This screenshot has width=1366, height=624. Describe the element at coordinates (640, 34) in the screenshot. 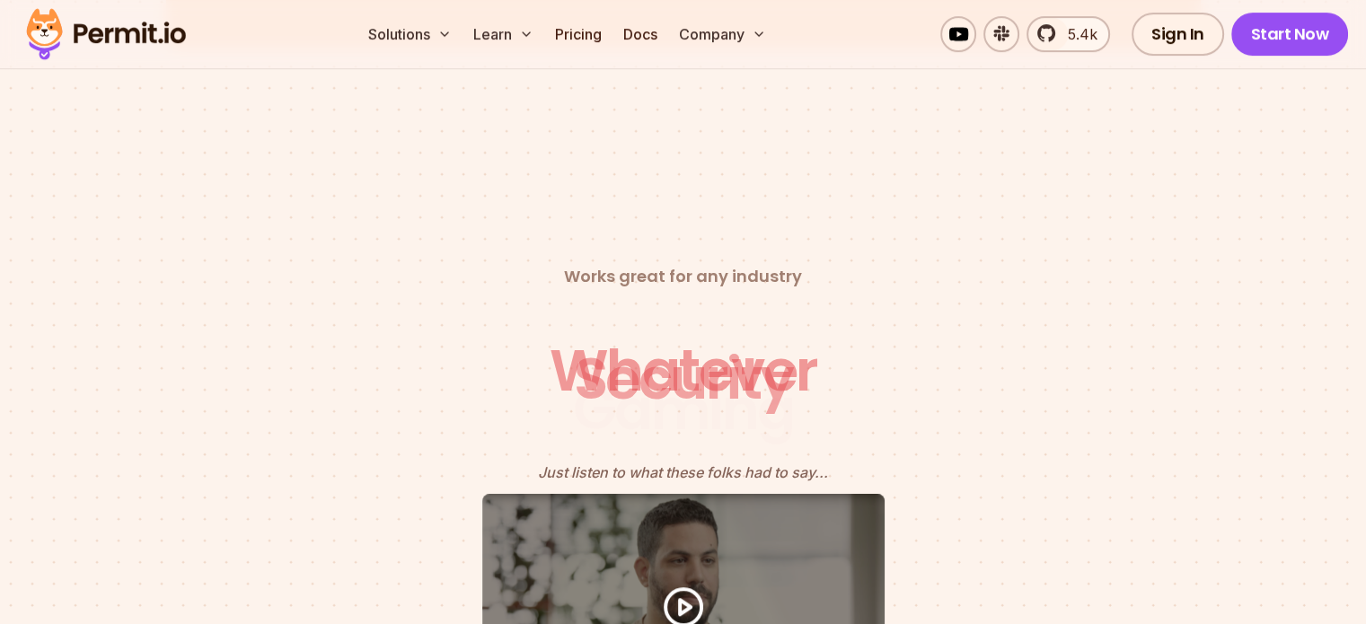

I see `a: Docs` at that location.